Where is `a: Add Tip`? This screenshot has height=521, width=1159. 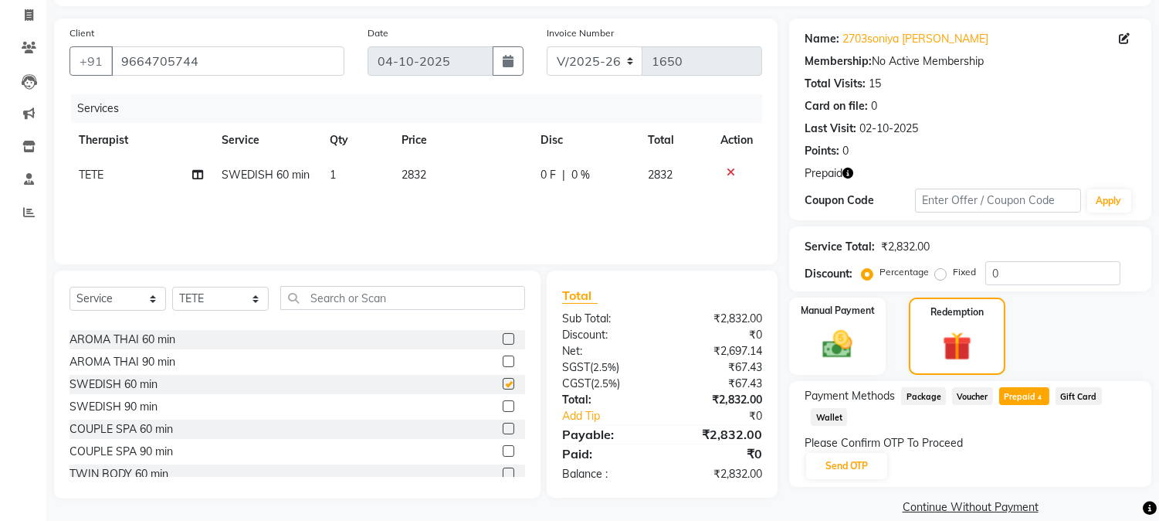
a: Add Tip is located at coordinates (616, 416).